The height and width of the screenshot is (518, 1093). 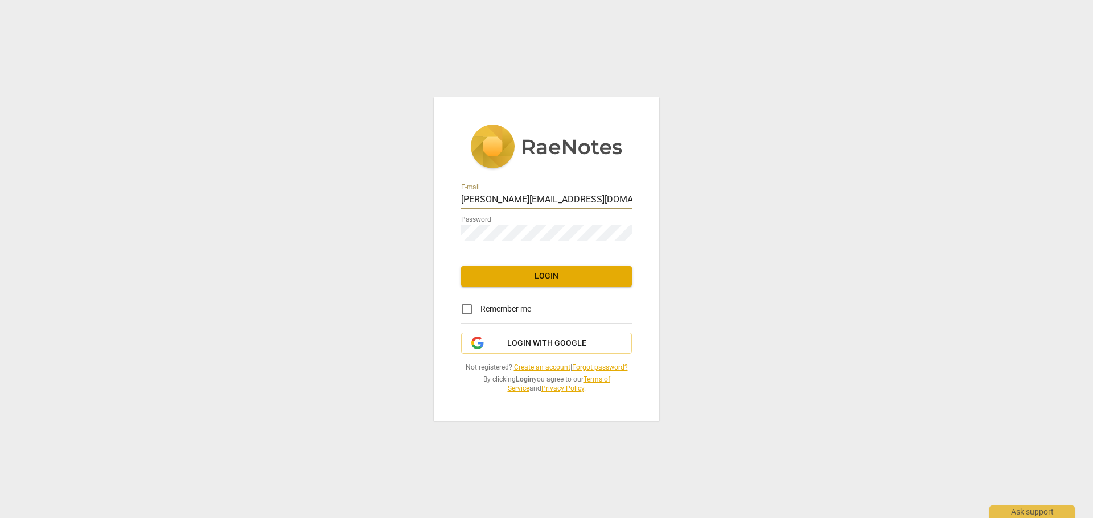 What do you see at coordinates (546, 384) in the screenshot?
I see `span: By clicking you agree to our and .` at bounding box center [546, 384].